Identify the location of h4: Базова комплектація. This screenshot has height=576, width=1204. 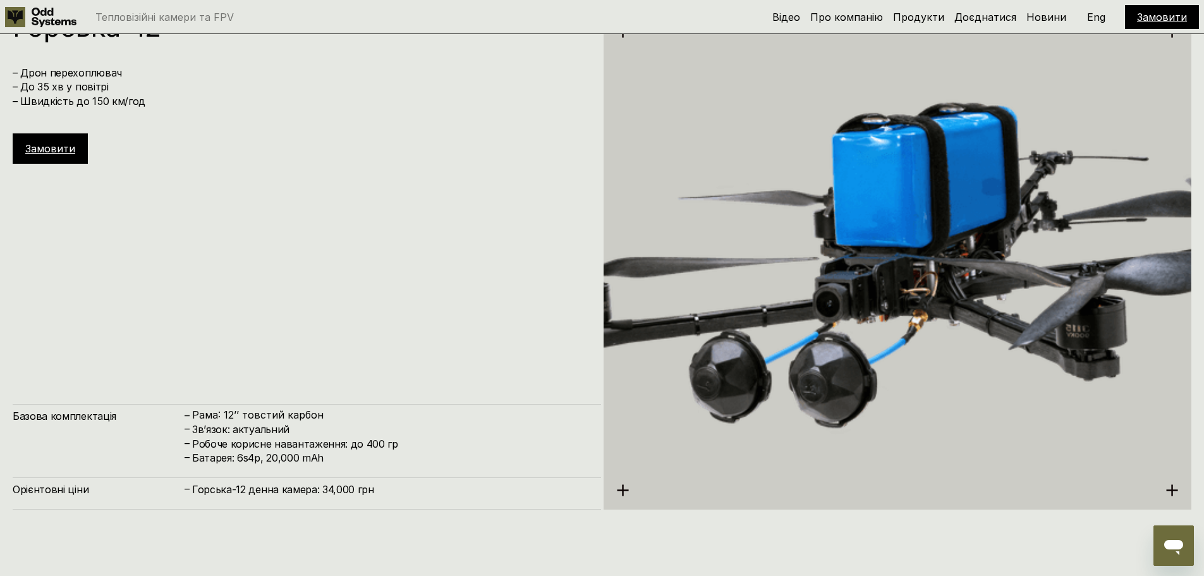
(98, 416).